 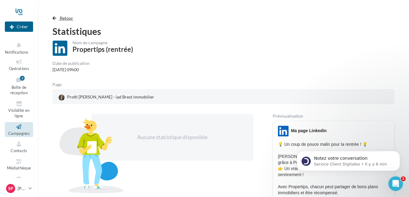 What do you see at coordinates (19, 182) in the screenshot?
I see `a: Calendrier` at bounding box center [19, 182].